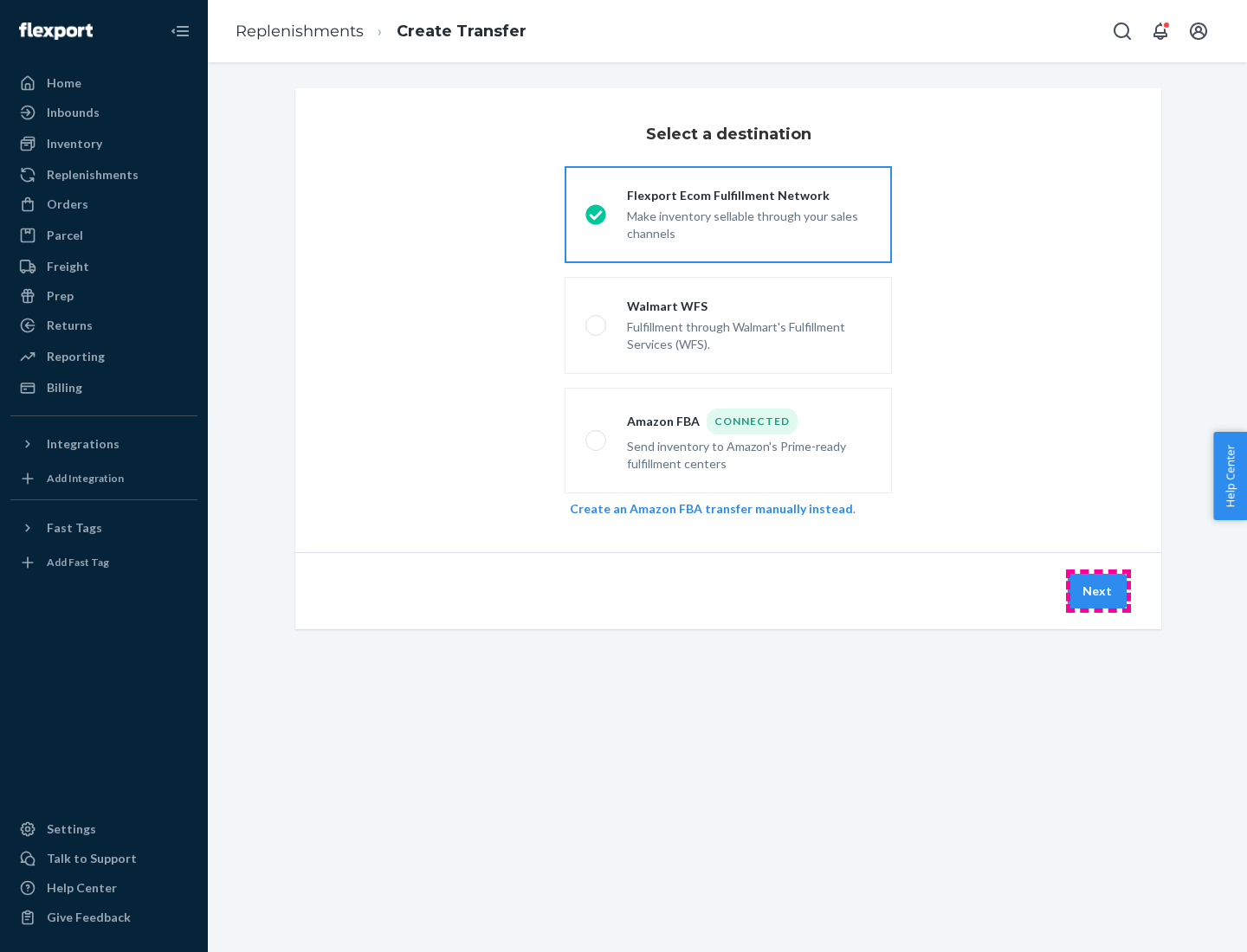 Image resolution: width=1247 pixels, height=952 pixels. Describe the element at coordinates (81, 888) in the screenshot. I see `div: Help Center` at that location.